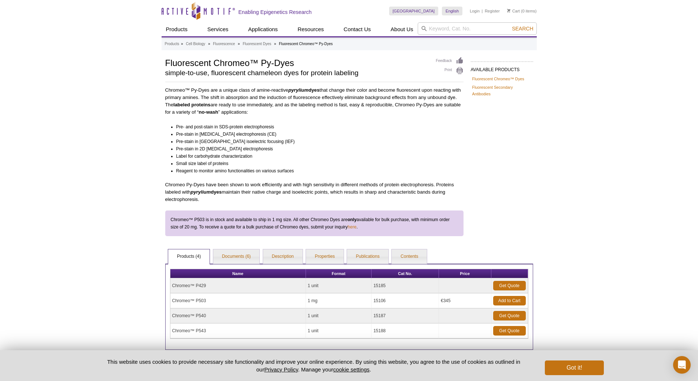  I want to click on td: Chromeo™ P429, so click(238, 286).